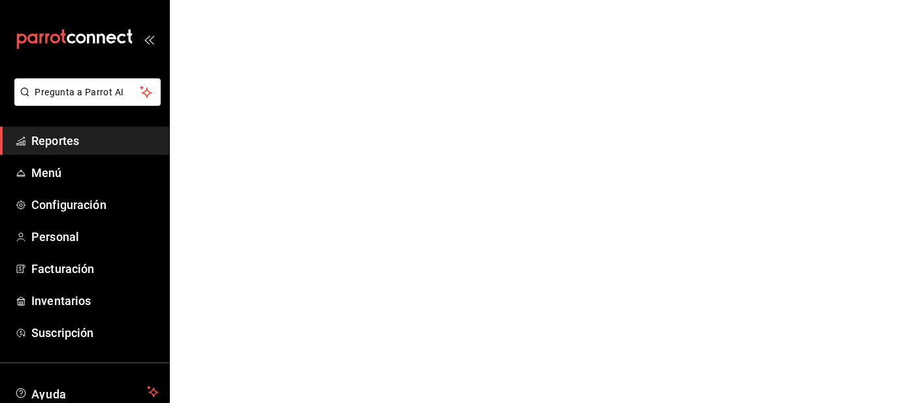 Image resolution: width=912 pixels, height=403 pixels. Describe the element at coordinates (85, 101) in the screenshot. I see `a: Pregunta a Parrot AI` at that location.